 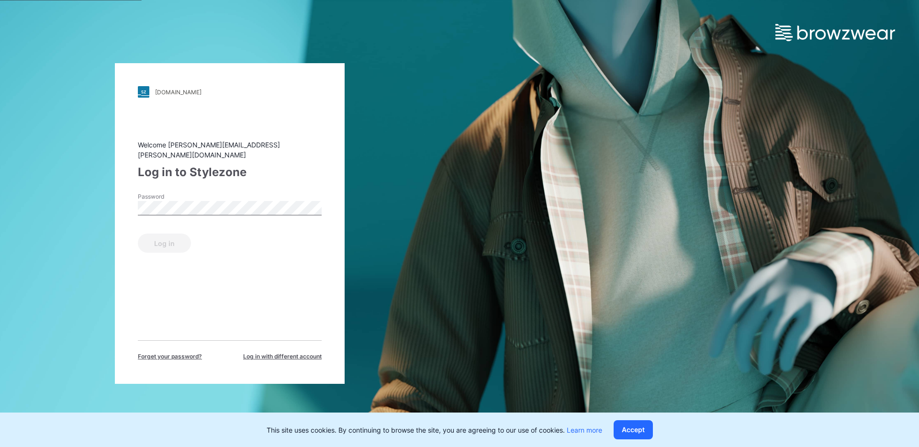 What do you see at coordinates (434, 430) in the screenshot?
I see `p: This site uses cookies. By continuing to browse the site, you are agreeing to our use of cookies.` at bounding box center [434, 430].